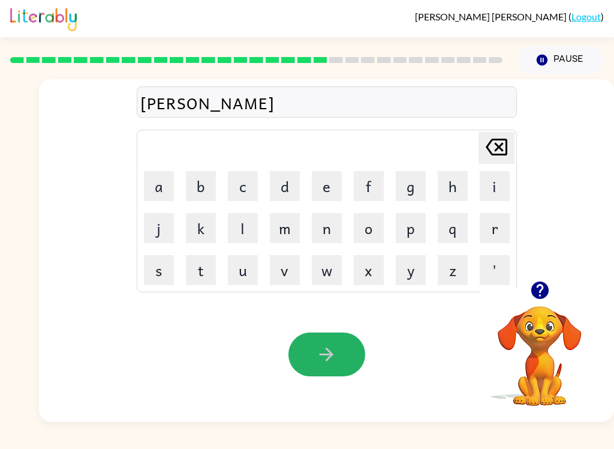 Image resolution: width=614 pixels, height=449 pixels. I want to click on button: g, so click(411, 186).